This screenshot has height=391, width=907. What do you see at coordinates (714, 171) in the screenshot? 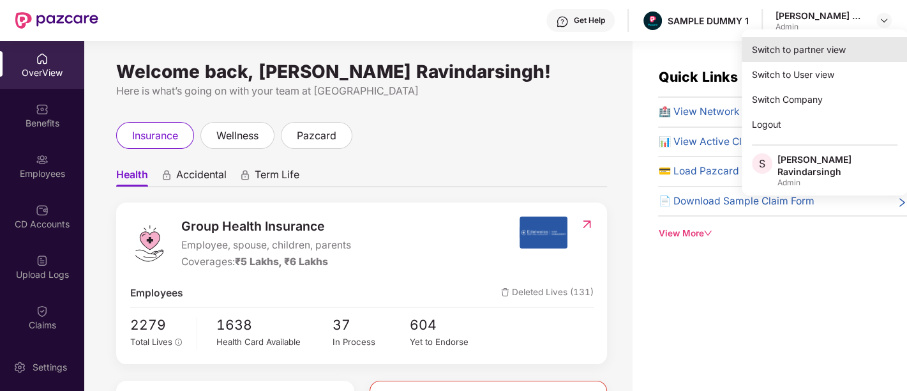
I see `span: 💳 Load Pazcard Wallet` at bounding box center [714, 171].